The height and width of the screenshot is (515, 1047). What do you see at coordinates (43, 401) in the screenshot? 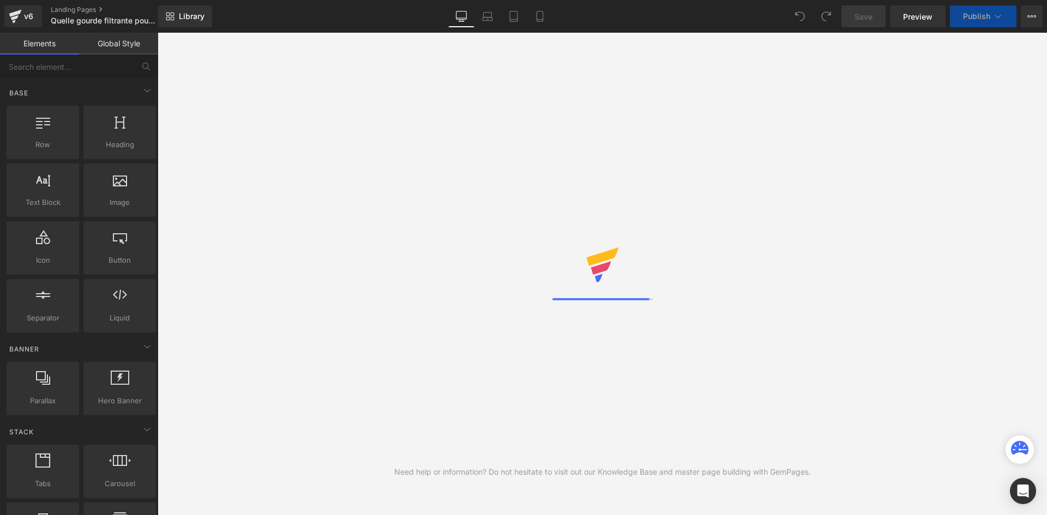
I see `span: Parallax` at bounding box center [43, 401].